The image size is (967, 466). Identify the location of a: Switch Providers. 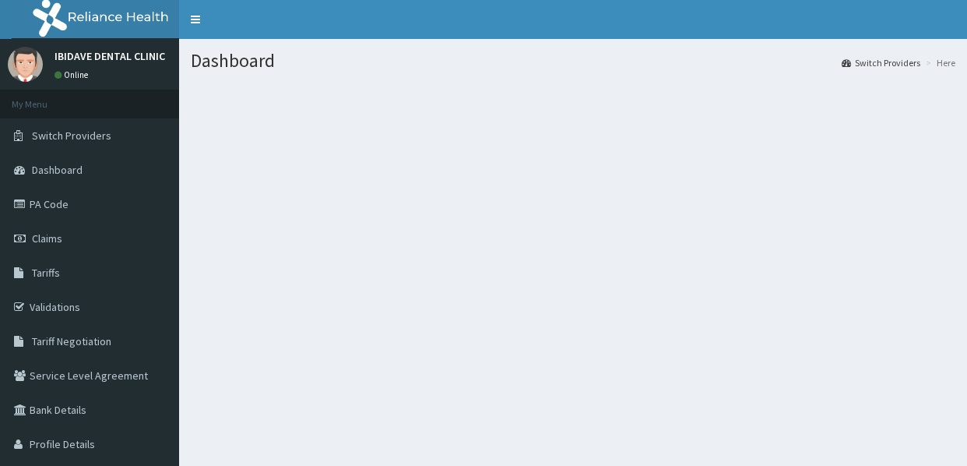
(881, 62).